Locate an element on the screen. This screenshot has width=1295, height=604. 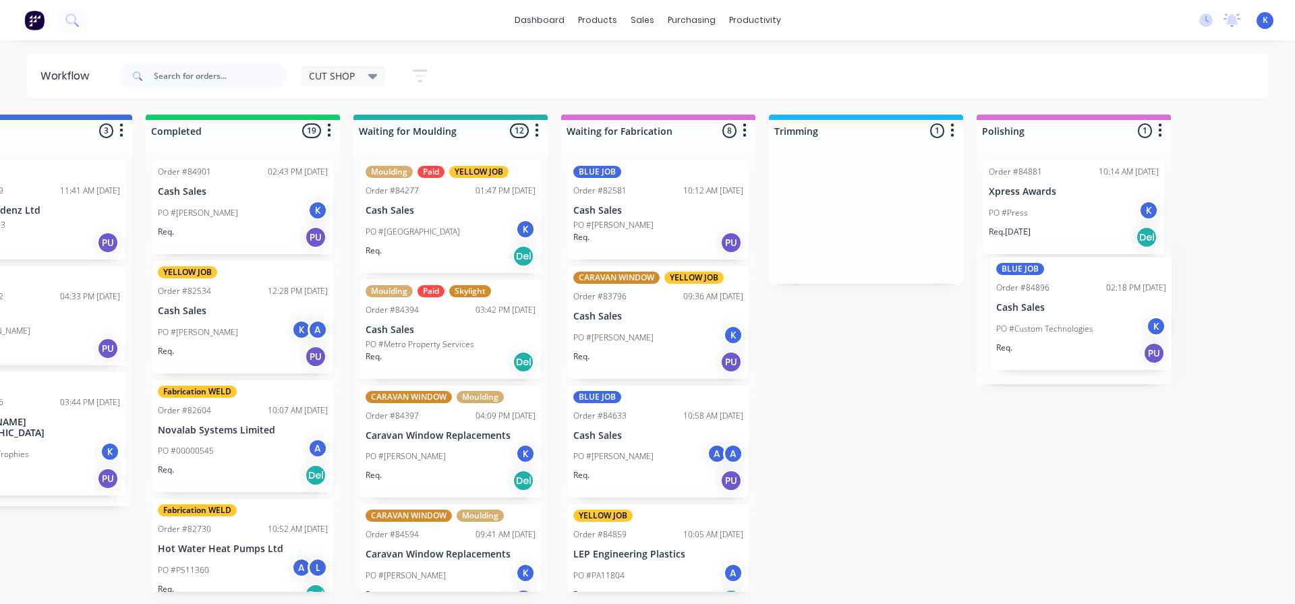
span: CUT SHOP is located at coordinates (332, 76).